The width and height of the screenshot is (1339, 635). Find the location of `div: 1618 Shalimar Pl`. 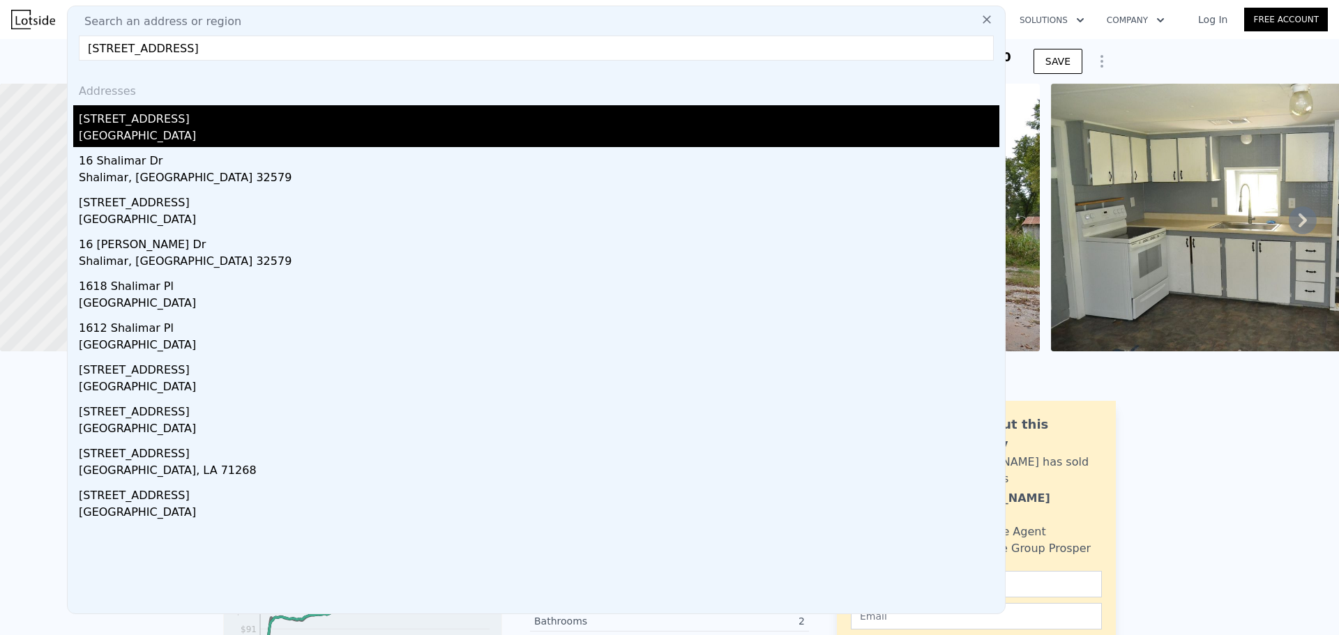

div: 1618 Shalimar Pl is located at coordinates (539, 284).